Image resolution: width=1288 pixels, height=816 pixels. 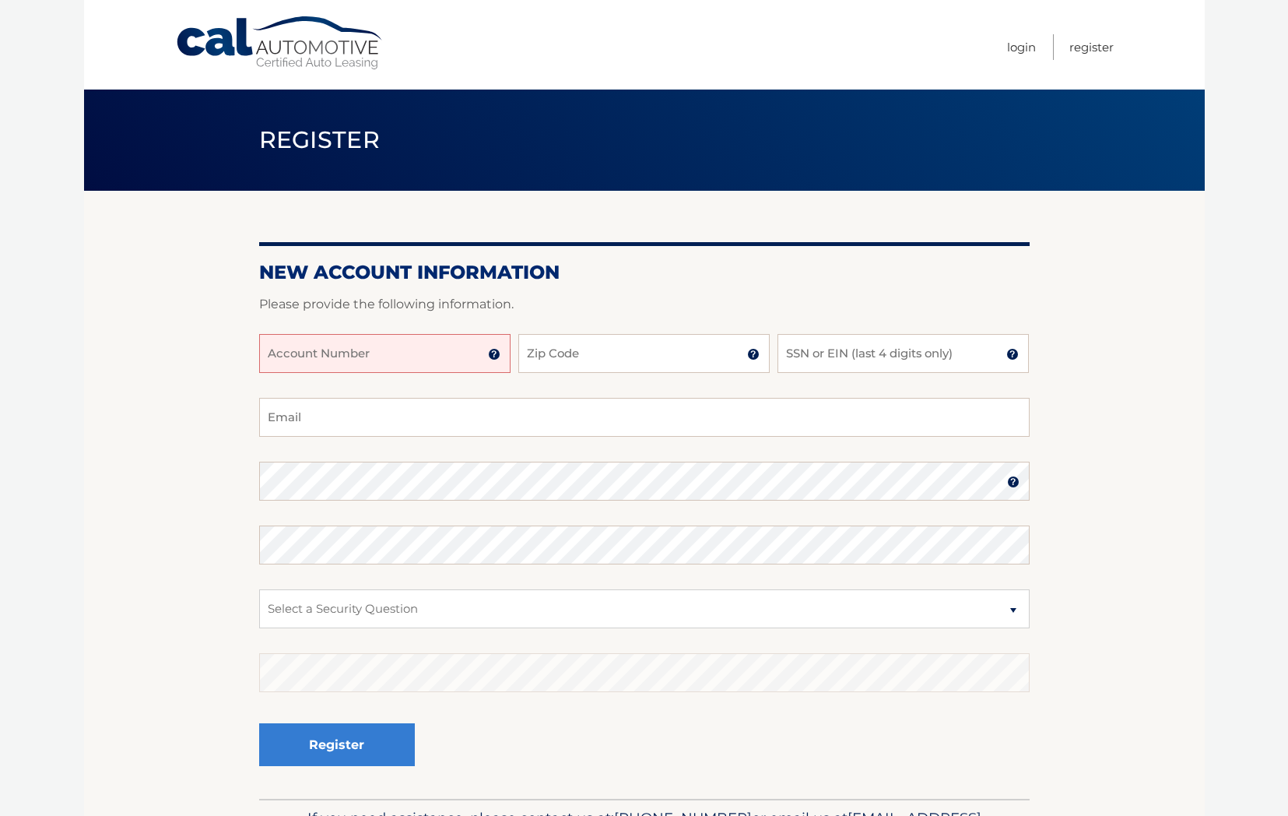 I want to click on a: Login, so click(x=1021, y=47).